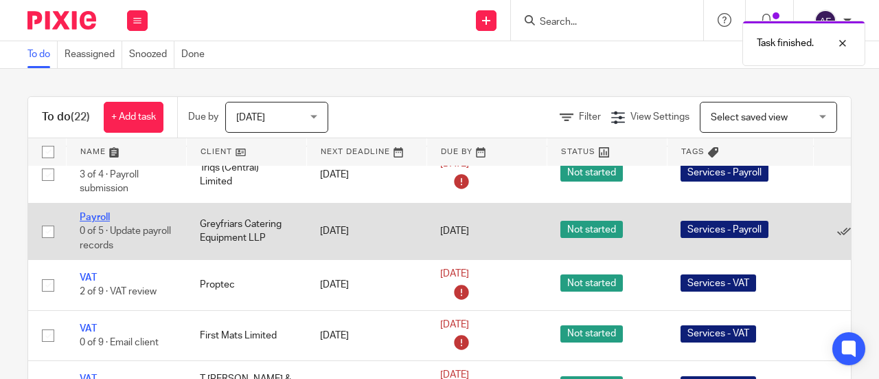 Image resolution: width=879 pixels, height=379 pixels. I want to click on a: + Add task, so click(133, 117).